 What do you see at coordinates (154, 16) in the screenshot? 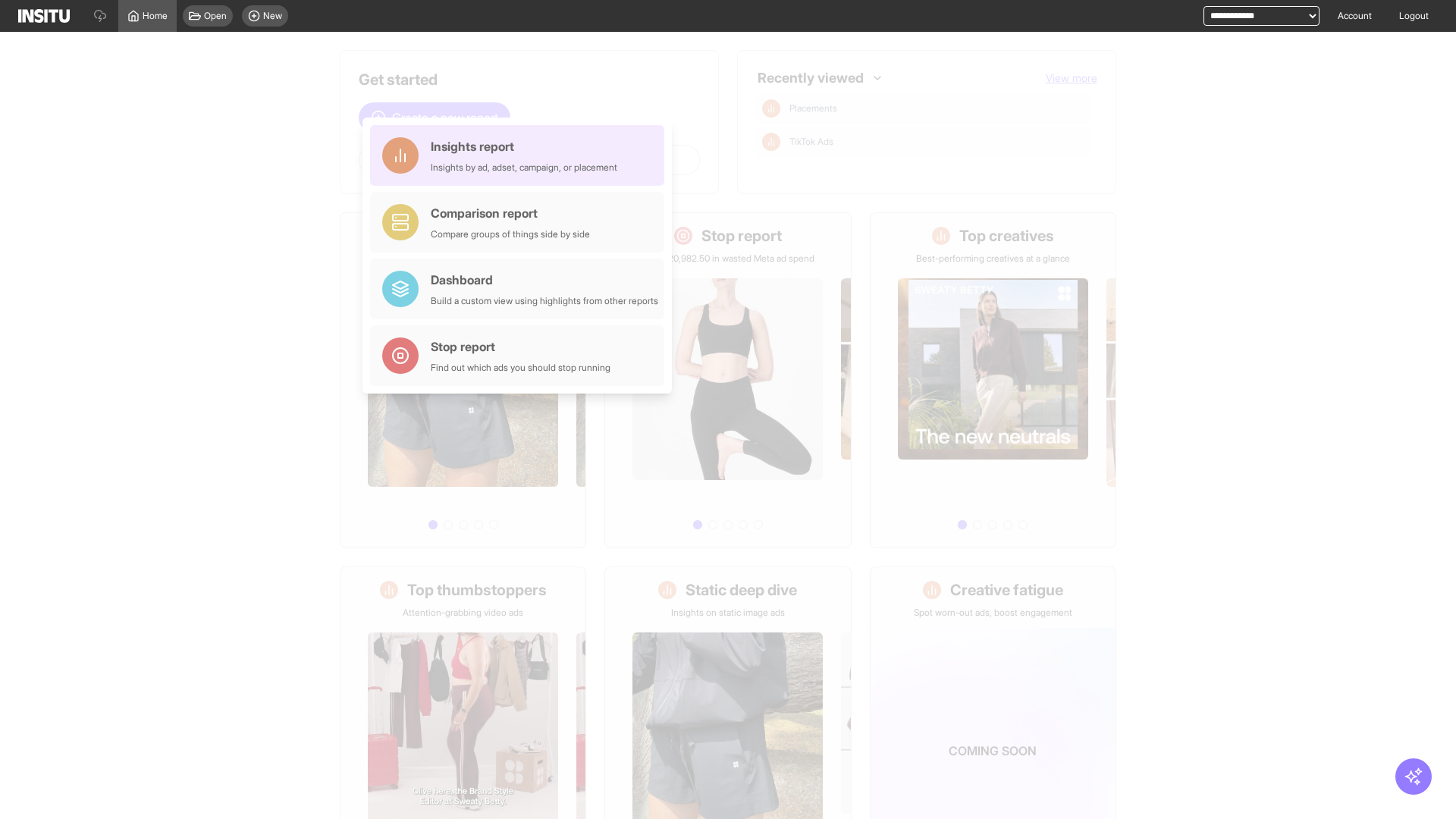
I see `span: Home` at bounding box center [154, 16].